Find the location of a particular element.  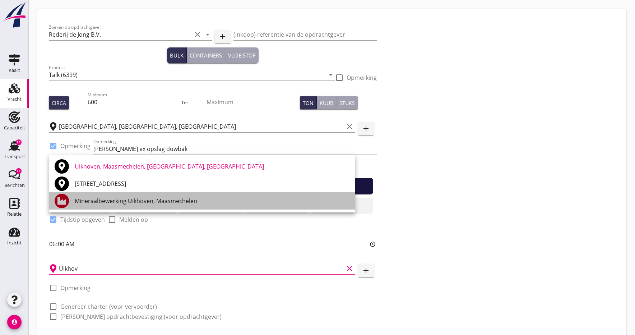

div: Containers is located at coordinates (206, 55).